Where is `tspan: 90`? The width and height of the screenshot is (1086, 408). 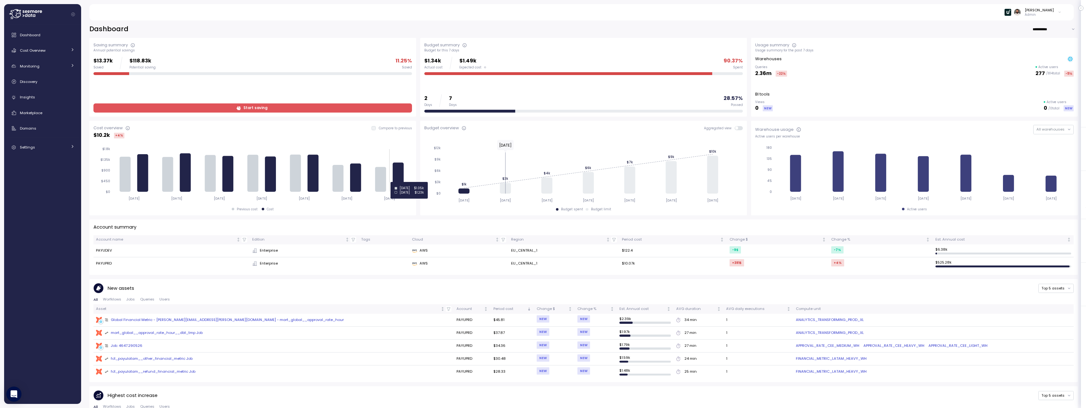
tspan: 90 is located at coordinates (769, 170).